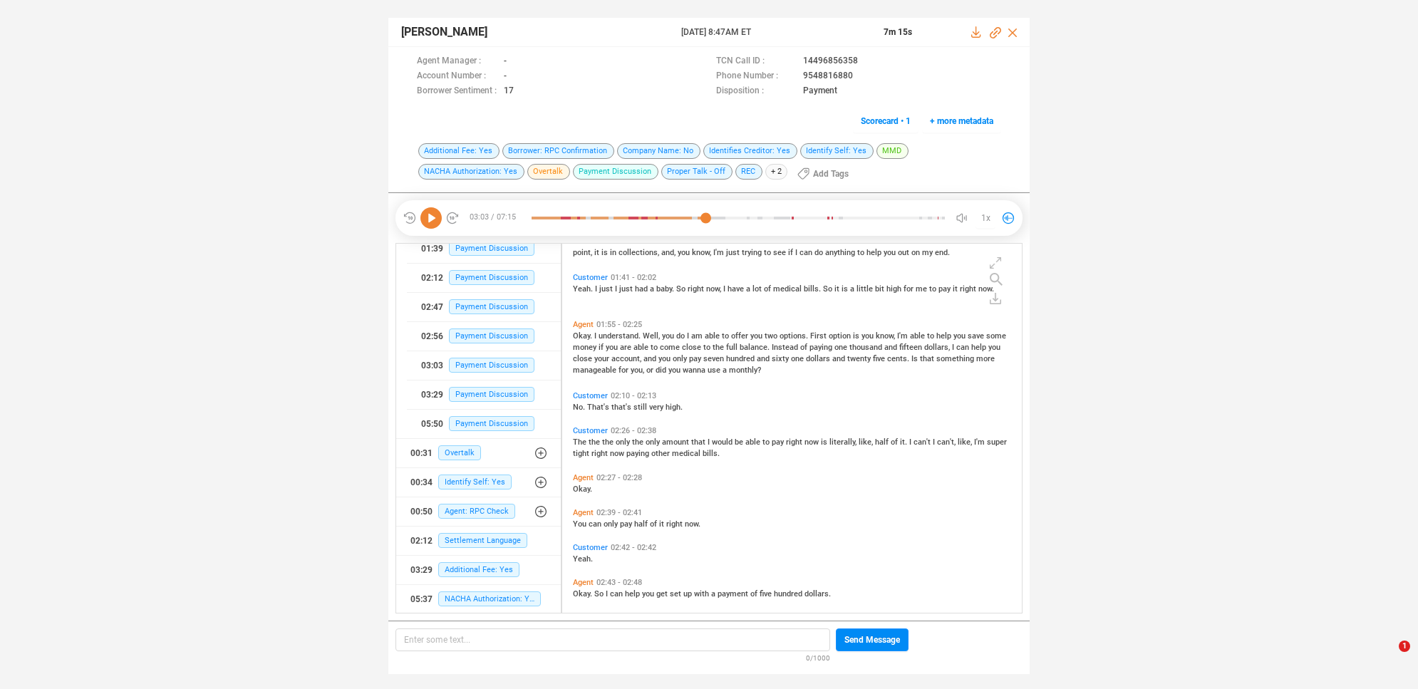 The height and width of the screenshot is (689, 1418). Describe the element at coordinates (740, 442) in the screenshot. I see `span: be` at that location.